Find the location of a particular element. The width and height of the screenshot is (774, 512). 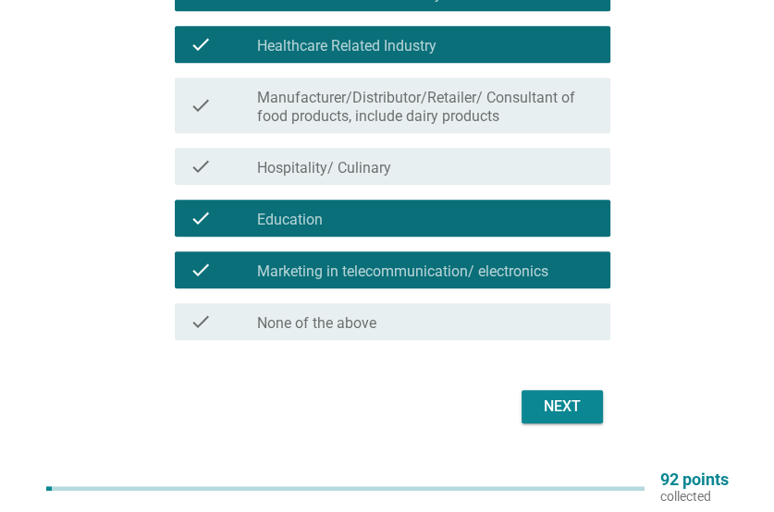

label: Hospitality/ Culinary is located at coordinates (324, 168).